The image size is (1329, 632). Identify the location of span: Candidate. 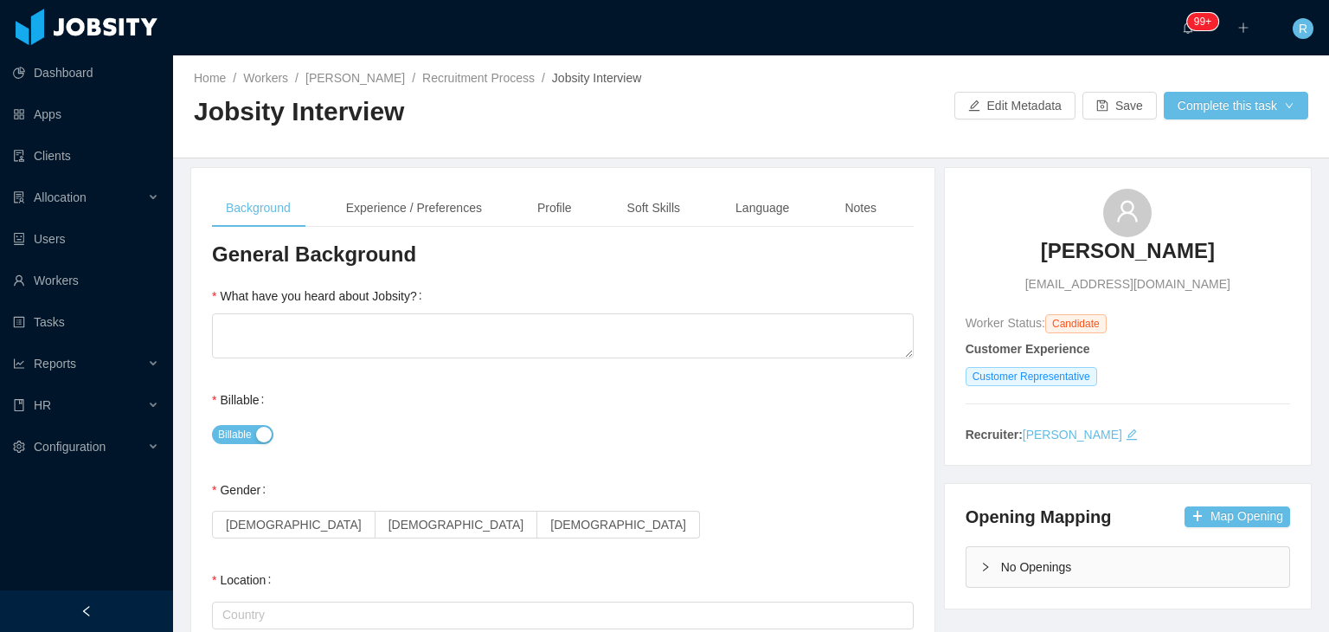
(1076, 324).